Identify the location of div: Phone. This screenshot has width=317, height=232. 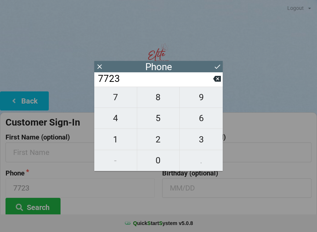
(159, 67).